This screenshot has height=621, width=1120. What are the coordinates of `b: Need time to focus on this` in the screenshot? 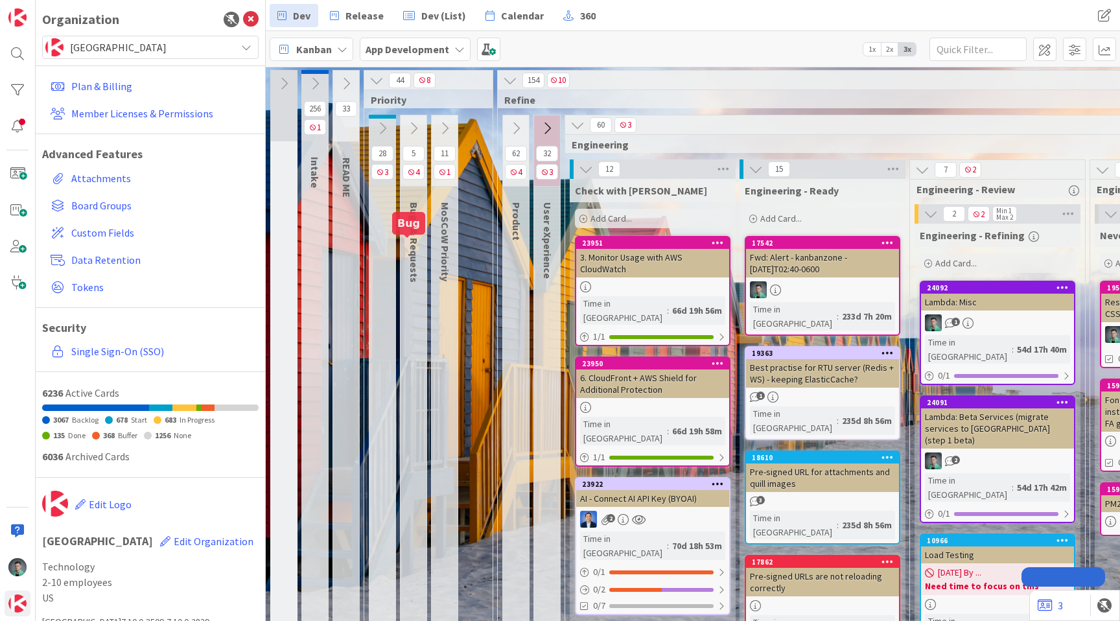 It's located at (998, 586).